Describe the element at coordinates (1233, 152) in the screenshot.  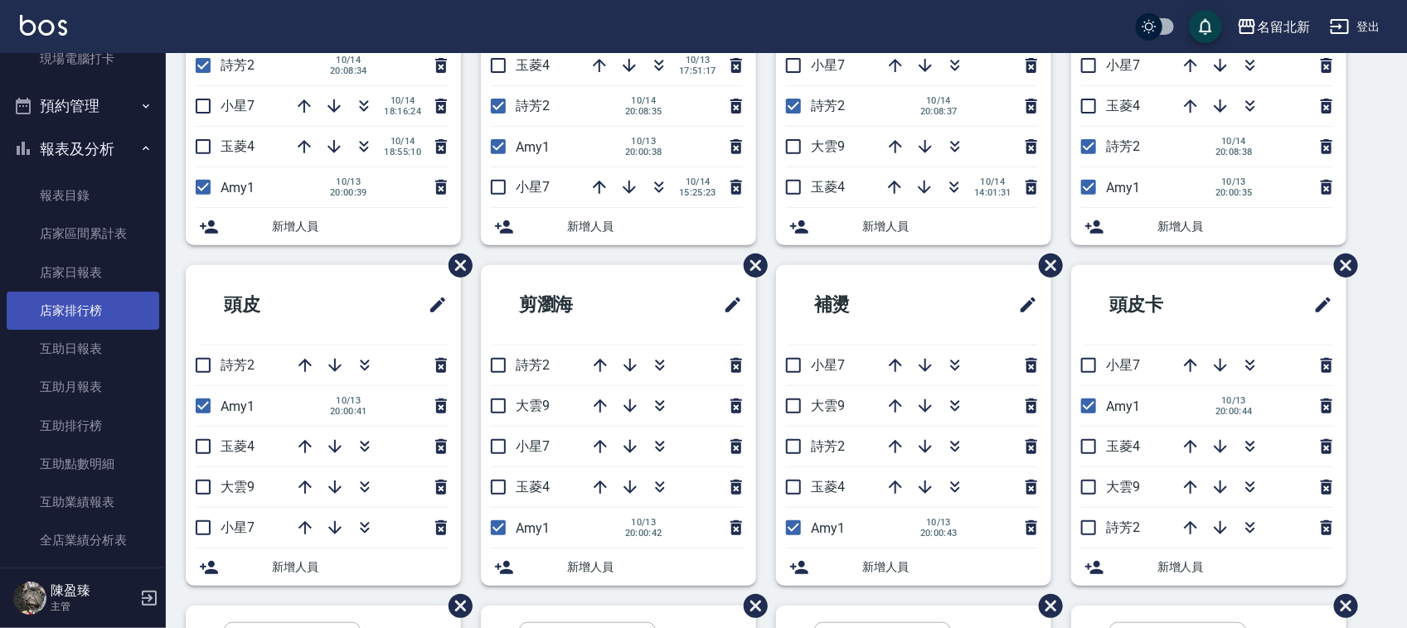
I see `span: 20:08:38` at that location.